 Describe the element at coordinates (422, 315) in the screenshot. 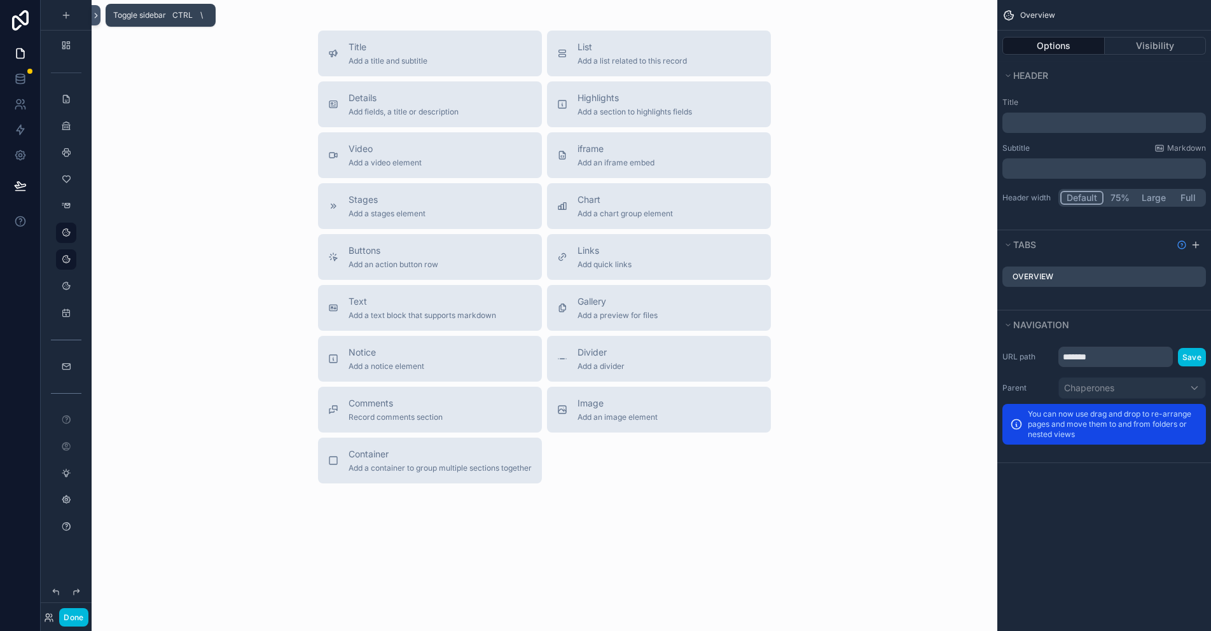

I see `span: Add a text block that supports markdown` at that location.